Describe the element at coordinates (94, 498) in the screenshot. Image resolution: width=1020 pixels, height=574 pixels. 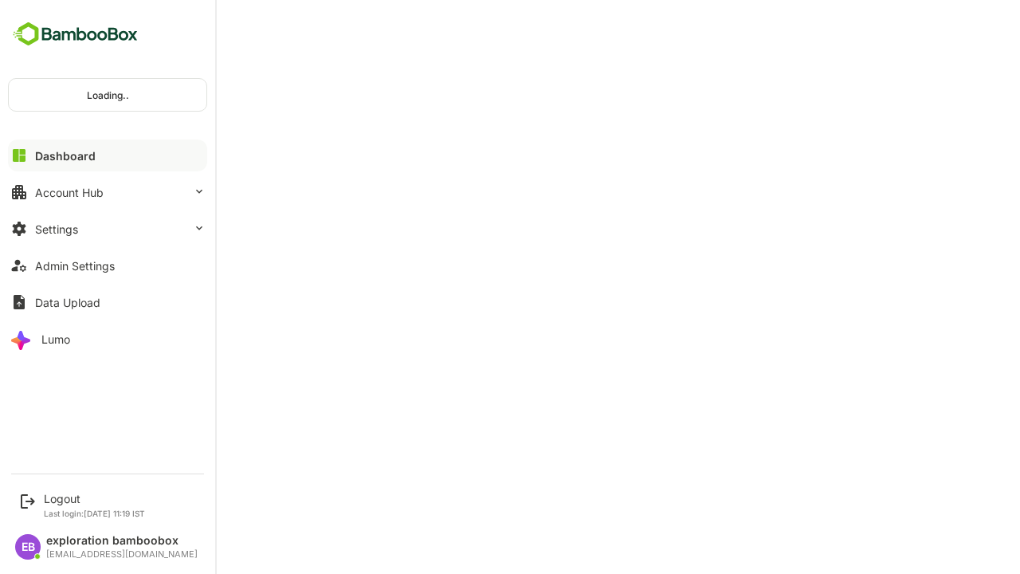
I see `div: Logout` at that location.